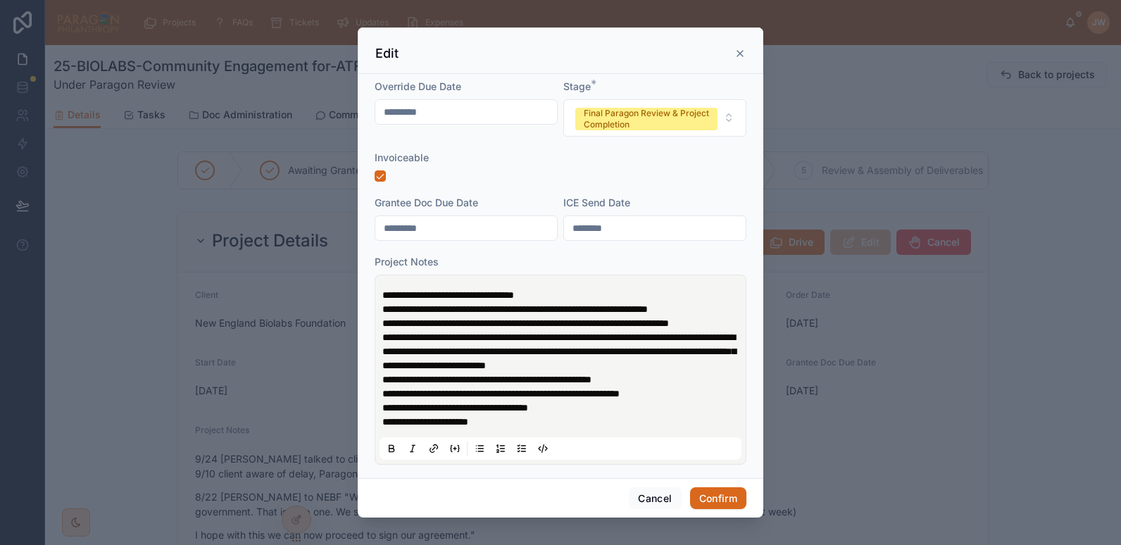 The width and height of the screenshot is (1121, 545). I want to click on span: Grantee Doc Due Date, so click(426, 202).